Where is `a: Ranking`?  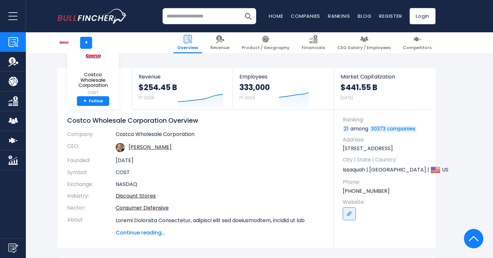
a: Ranking is located at coordinates (339, 16).